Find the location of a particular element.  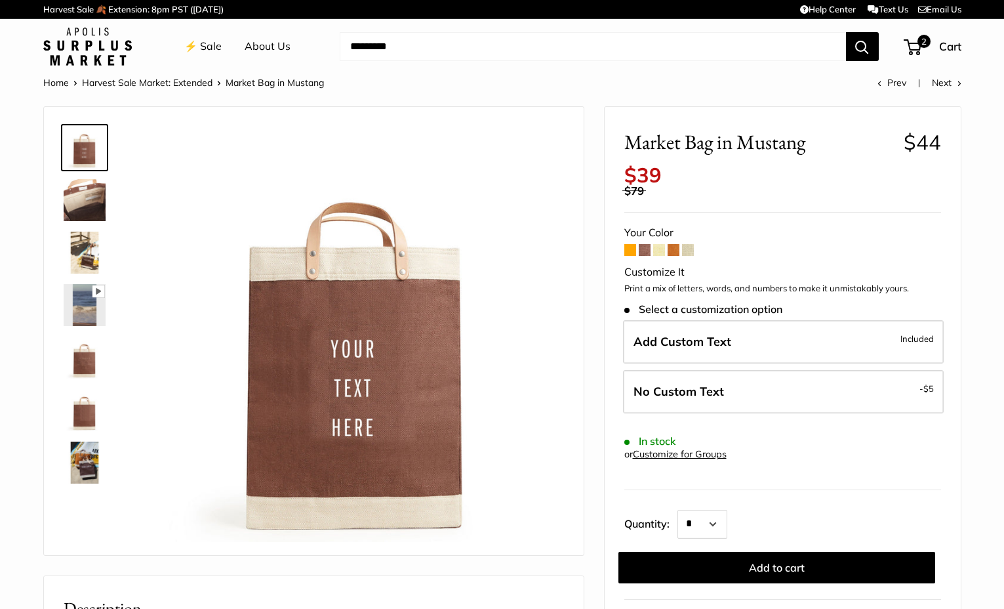

label: Add Custom Text is located at coordinates (783, 342).